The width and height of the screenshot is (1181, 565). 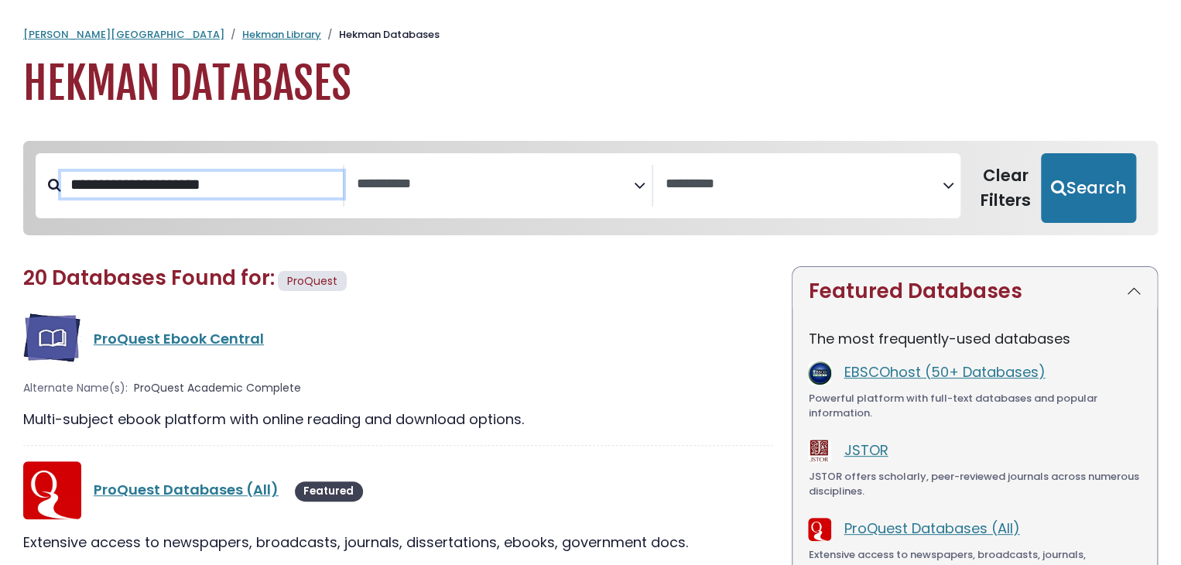 I want to click on span: Featured, so click(x=329, y=491).